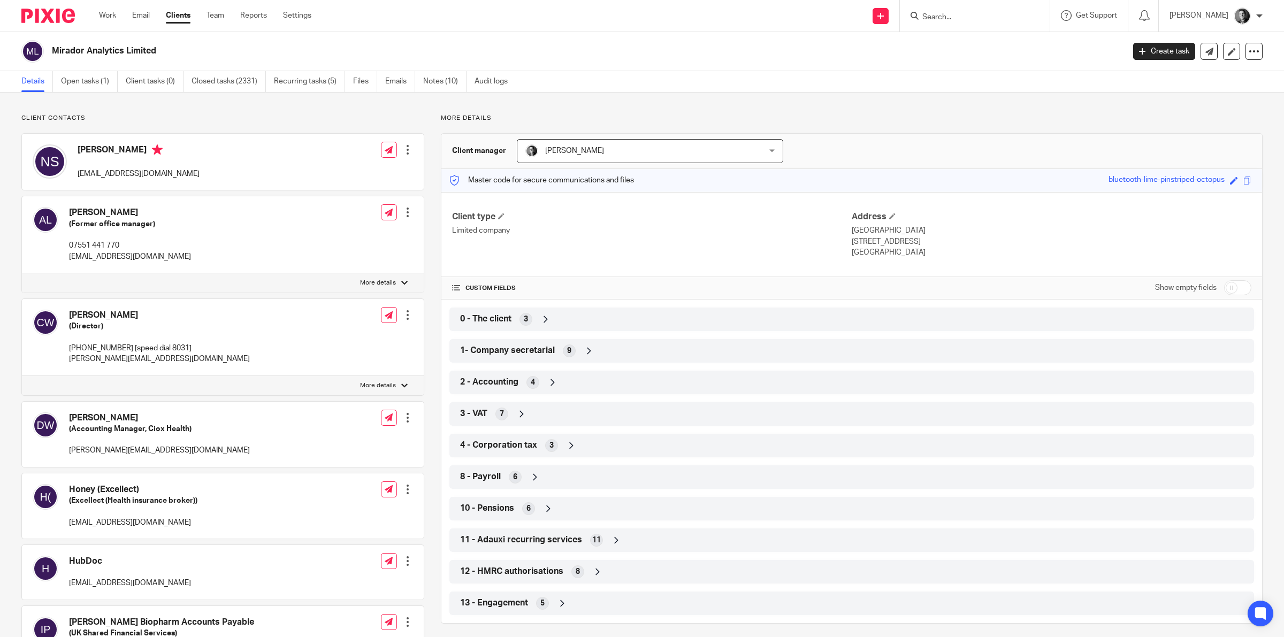 This screenshot has width=1284, height=637. Describe the element at coordinates (141, 16) in the screenshot. I see `a: Email` at that location.